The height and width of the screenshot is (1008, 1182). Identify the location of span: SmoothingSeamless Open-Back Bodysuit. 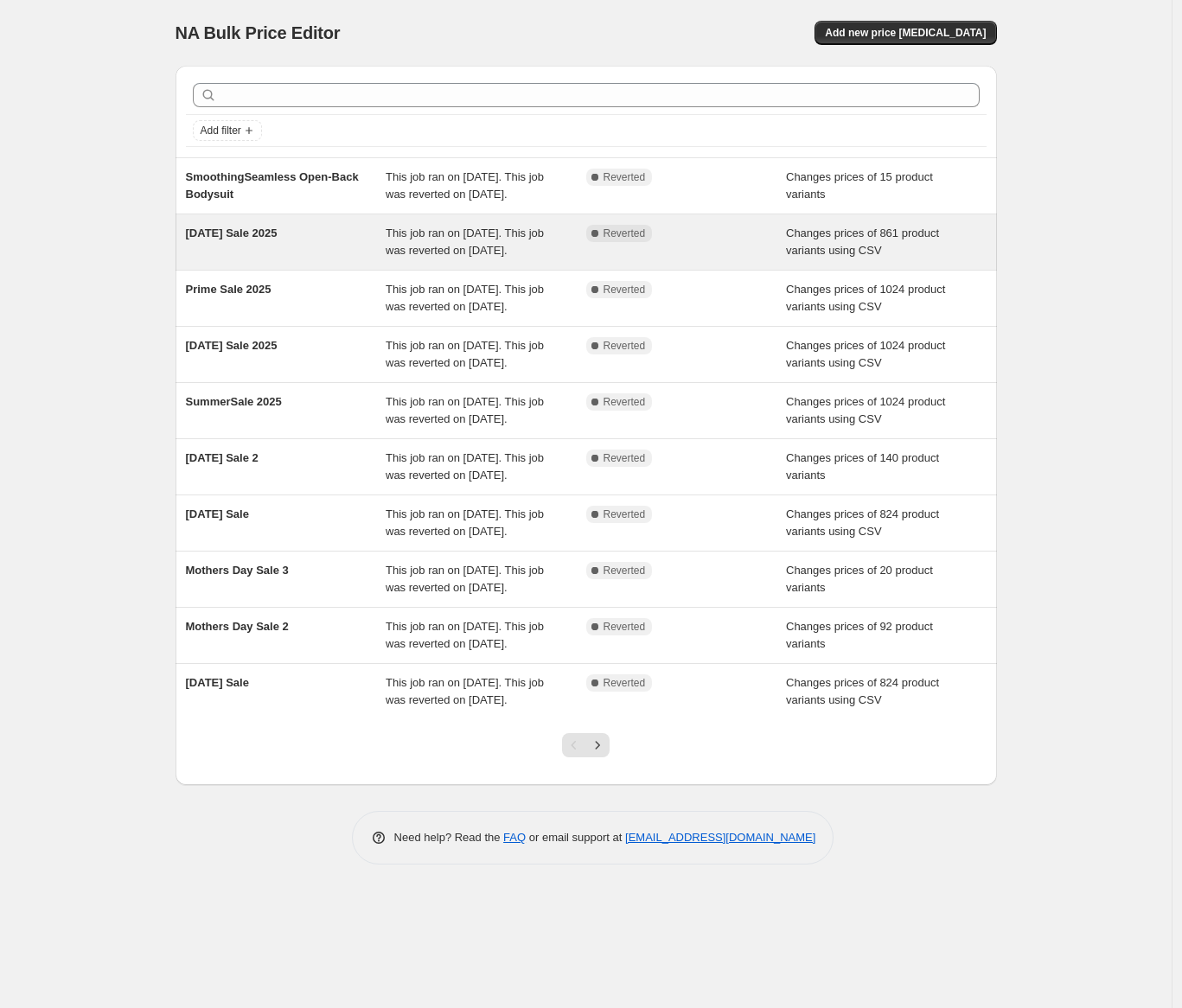
(272, 185).